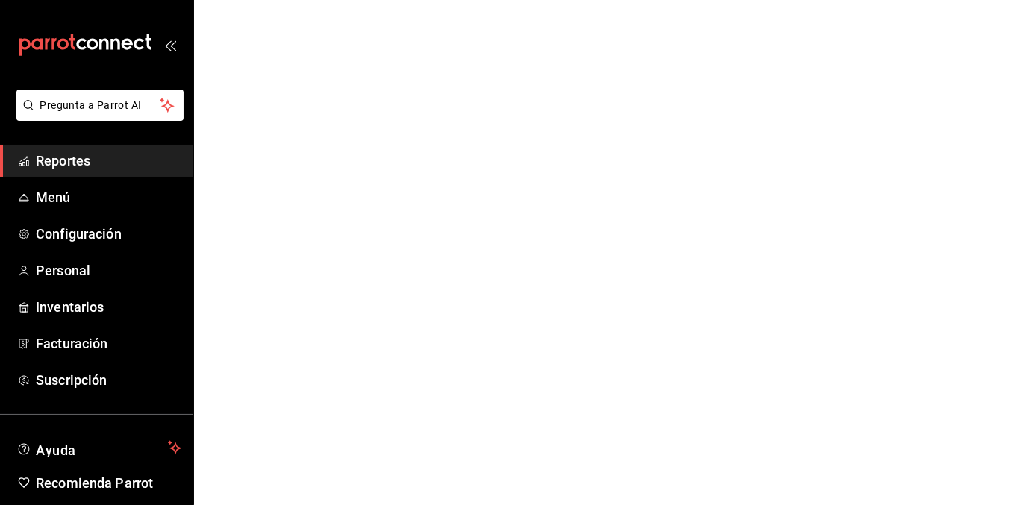  Describe the element at coordinates (108, 234) in the screenshot. I see `span: Configuración` at that location.